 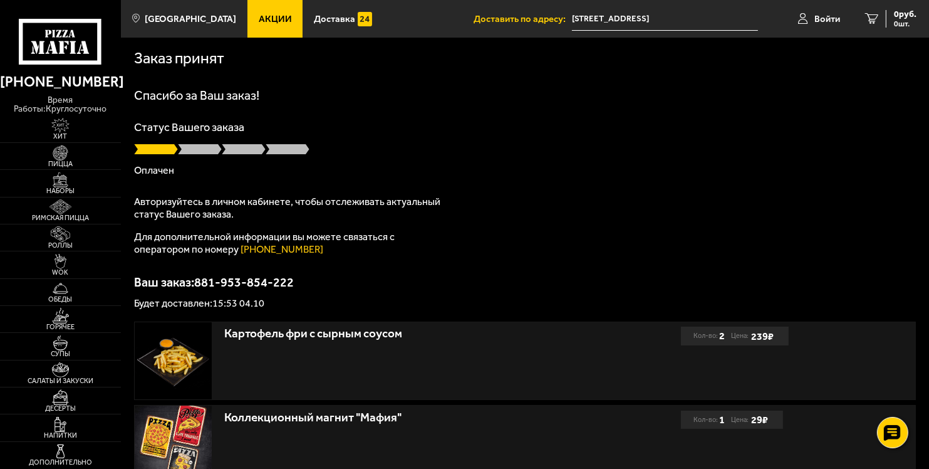 What do you see at coordinates (906, 24) in the screenshot?
I see `span: 0 шт.` at bounding box center [906, 24].